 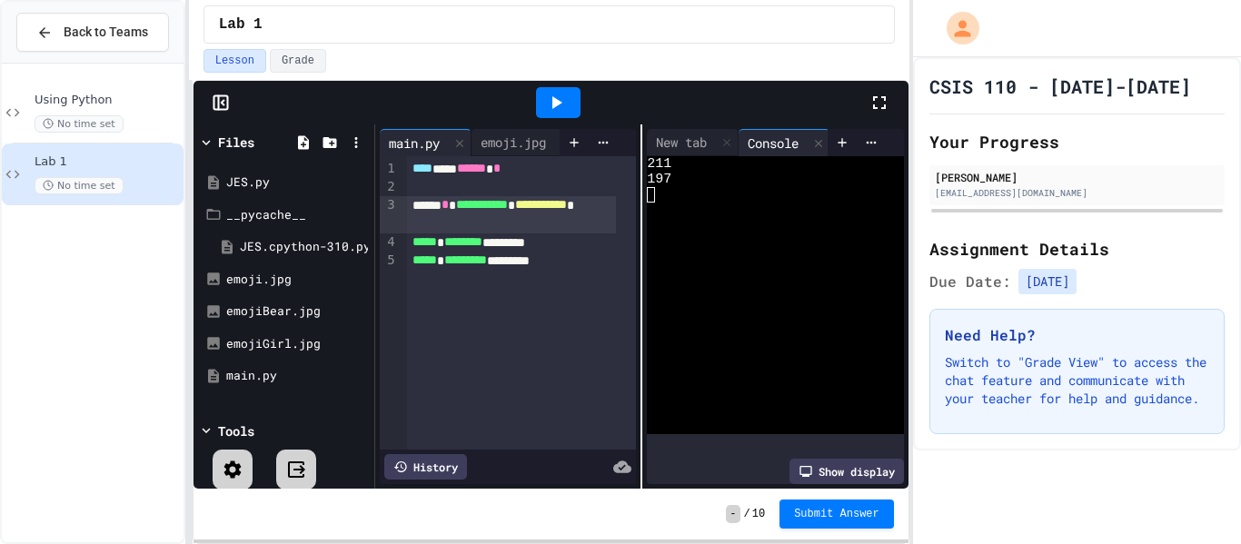 I want to click on button: Submit Answer, so click(x=837, y=514).